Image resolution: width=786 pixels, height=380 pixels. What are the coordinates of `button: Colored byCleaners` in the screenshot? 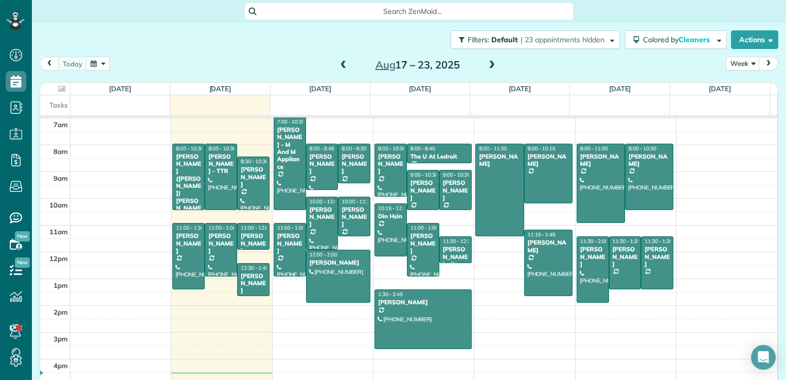 It's located at (676, 40).